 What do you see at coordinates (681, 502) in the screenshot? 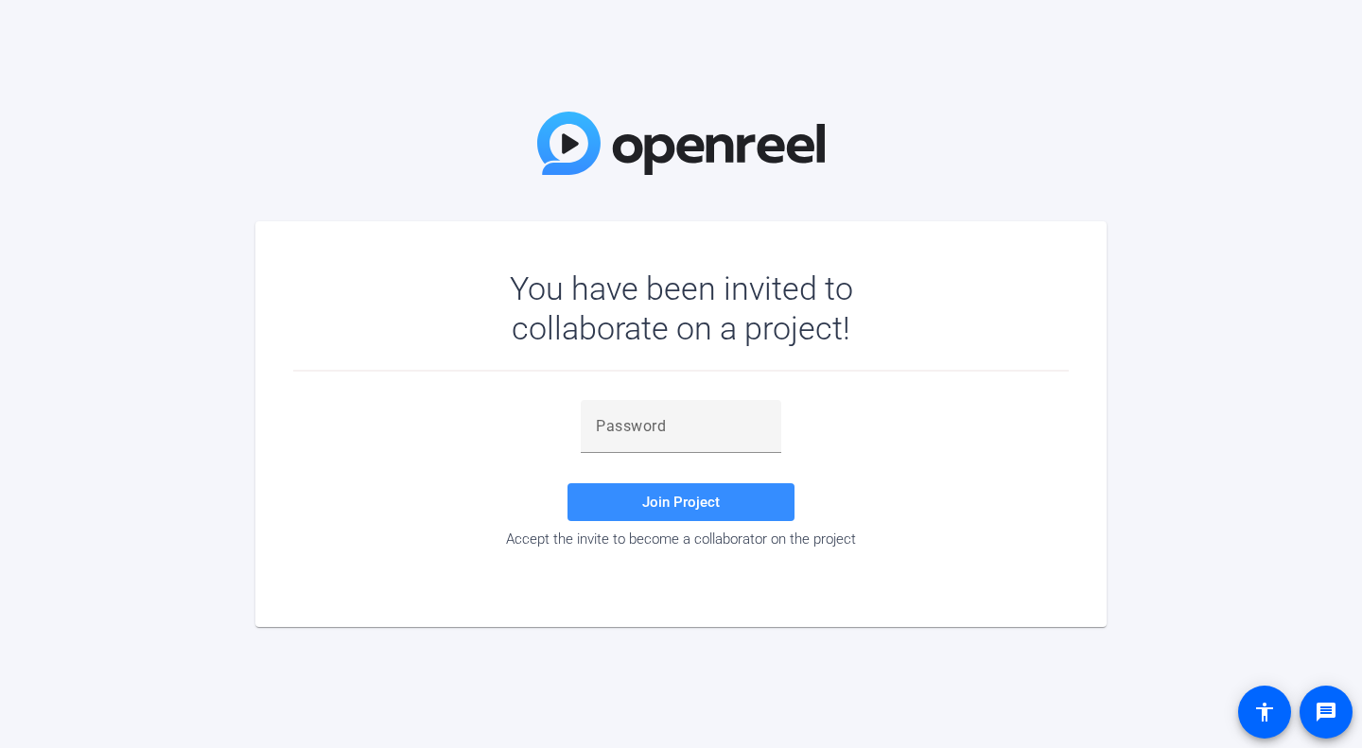
I see `span: Join Project` at bounding box center [681, 502].